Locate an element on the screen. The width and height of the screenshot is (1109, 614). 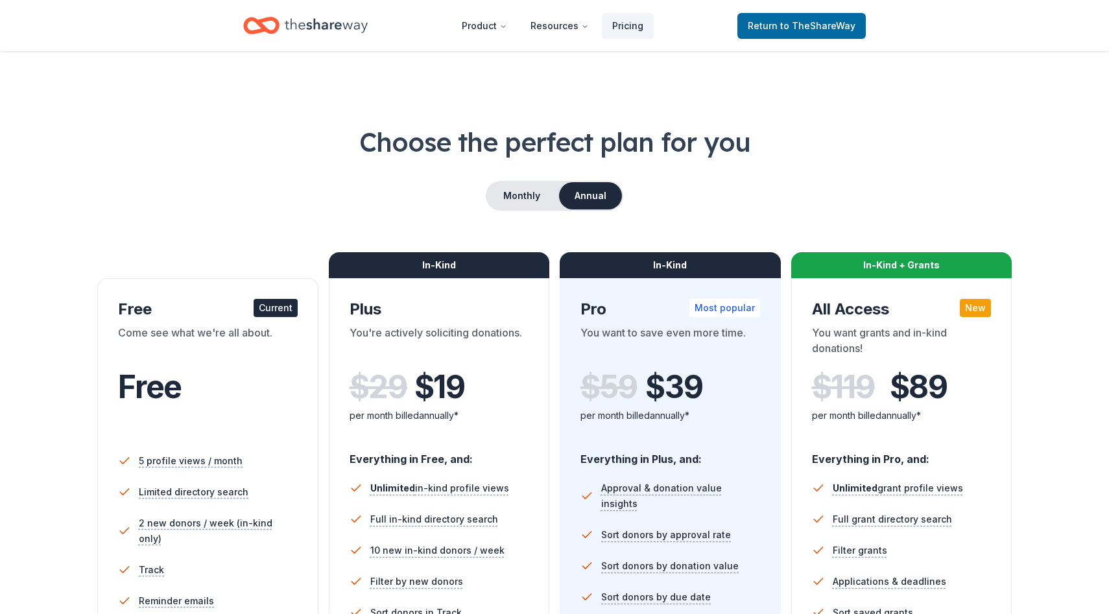
span: $ 19 is located at coordinates (440, 387).